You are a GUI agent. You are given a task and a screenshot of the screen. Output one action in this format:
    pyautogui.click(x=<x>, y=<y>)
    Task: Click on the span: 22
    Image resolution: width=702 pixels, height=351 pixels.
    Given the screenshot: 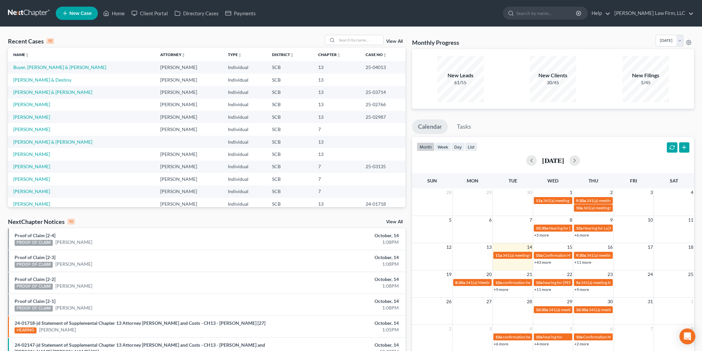 What is the action you would take?
    pyautogui.click(x=570, y=275)
    